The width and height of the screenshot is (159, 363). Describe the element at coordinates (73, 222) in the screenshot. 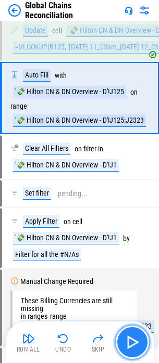

I see `div: on cell` at that location.